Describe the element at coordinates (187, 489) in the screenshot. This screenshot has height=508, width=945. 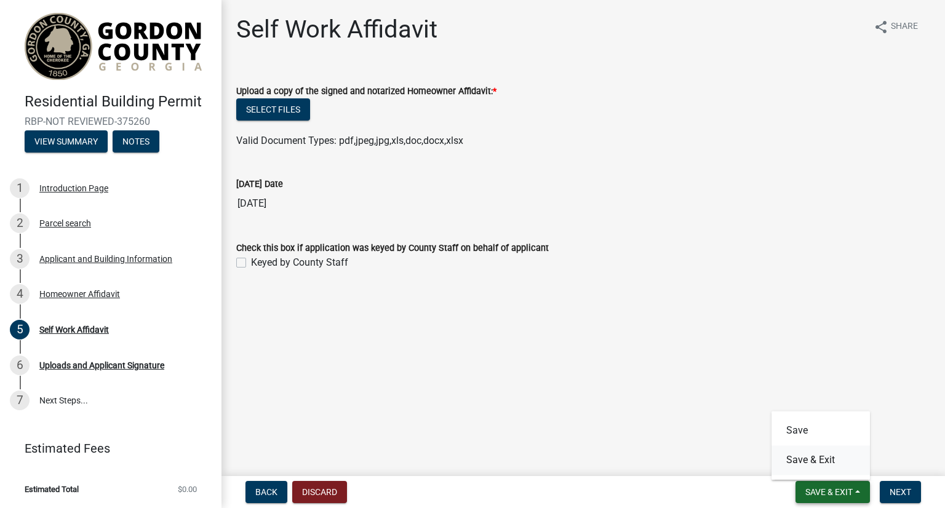
I see `span: $0.00` at that location.